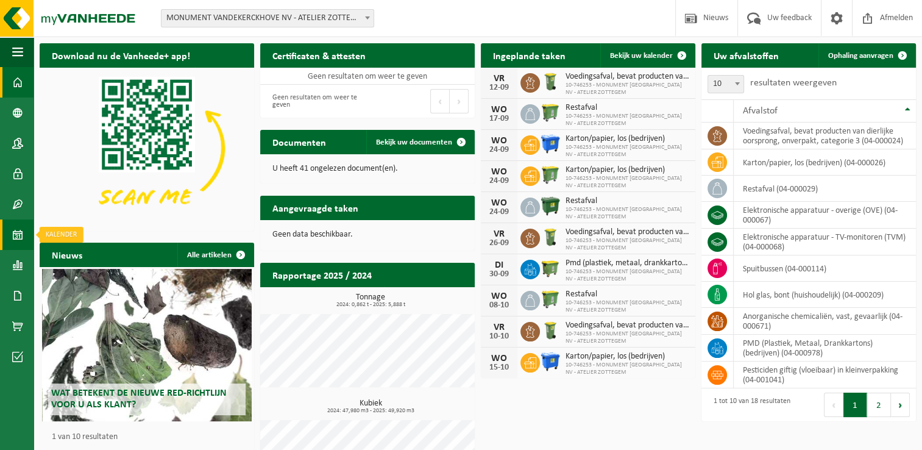 The height and width of the screenshot is (450, 922). Describe the element at coordinates (760, 111) in the screenshot. I see `span: Afvalstof` at that location.